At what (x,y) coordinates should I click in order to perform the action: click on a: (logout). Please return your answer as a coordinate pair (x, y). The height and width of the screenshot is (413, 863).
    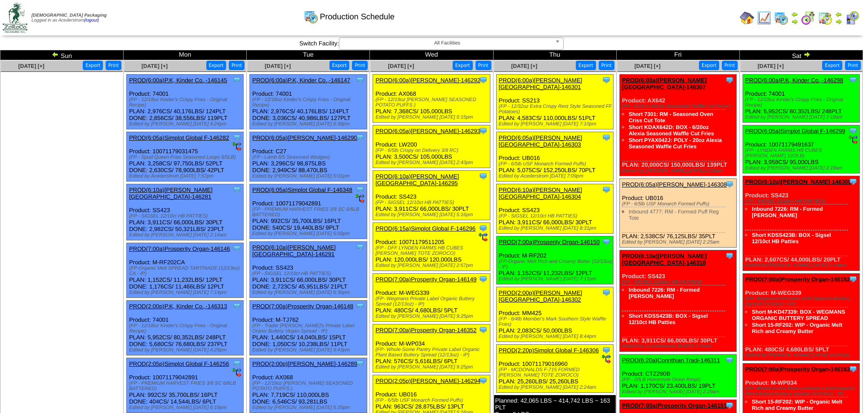
    Looking at the image, I should click on (91, 20).